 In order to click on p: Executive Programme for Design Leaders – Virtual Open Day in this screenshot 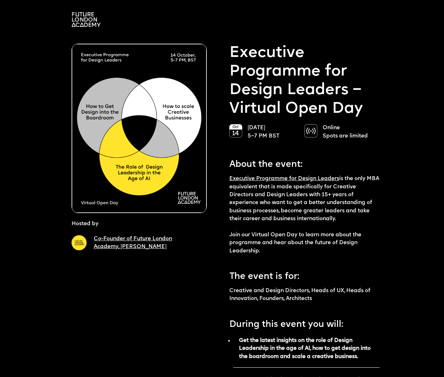, I will do `click(304, 81)`.